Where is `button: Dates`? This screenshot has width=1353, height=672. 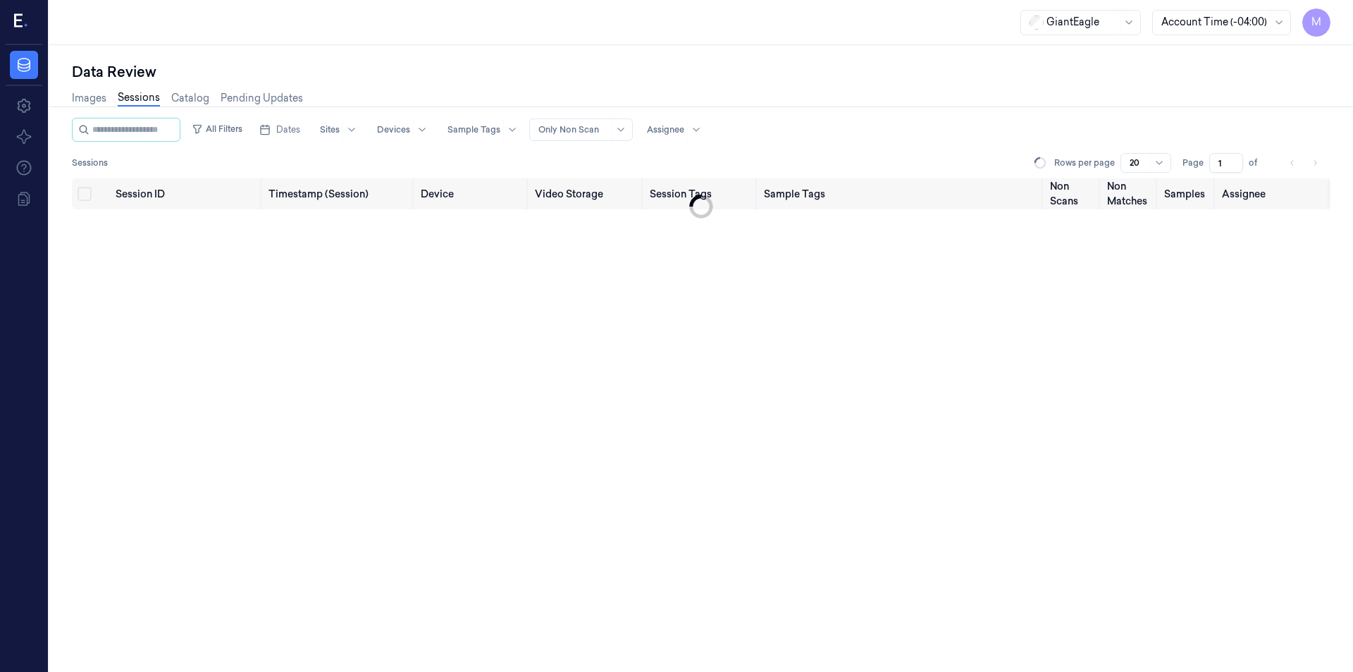 button: Dates is located at coordinates (280, 130).